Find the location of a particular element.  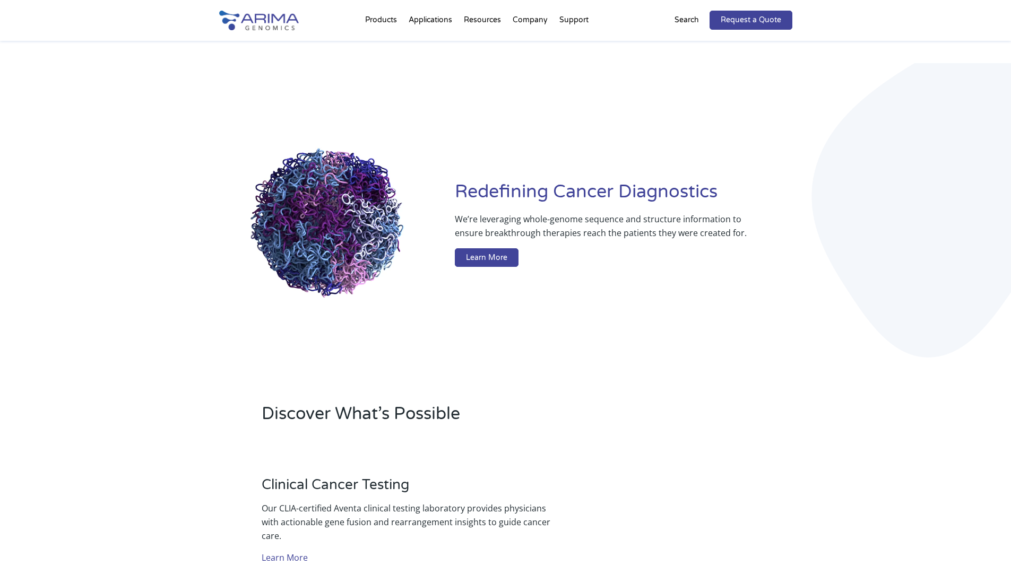

h2: Discover What’s Possible is located at coordinates (451, 418).